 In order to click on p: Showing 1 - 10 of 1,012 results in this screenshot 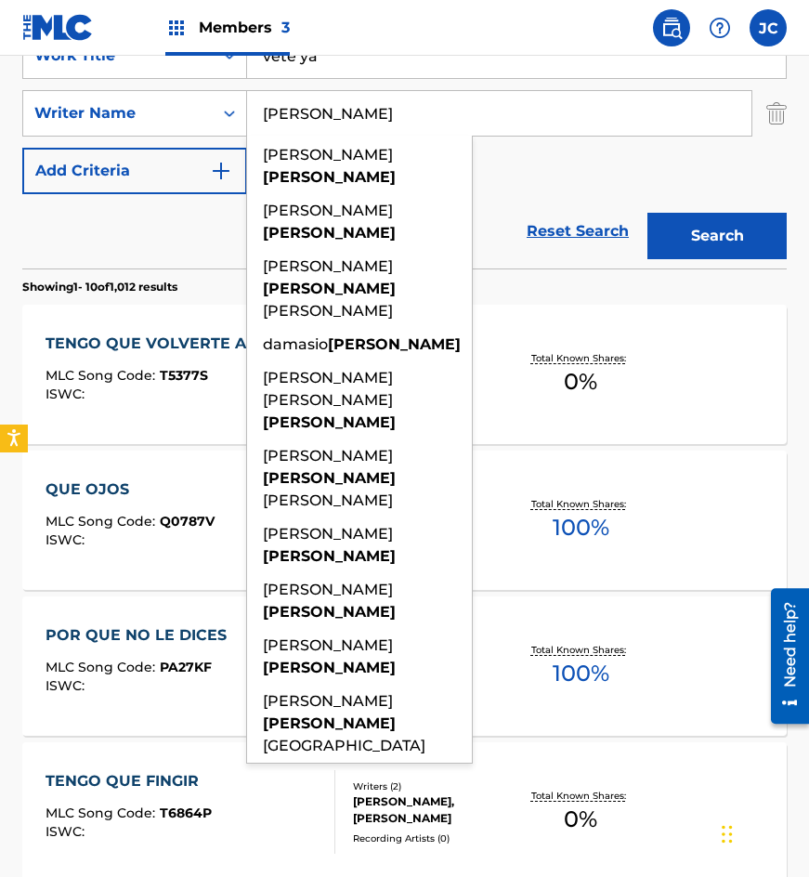, I will do `click(99, 287)`.